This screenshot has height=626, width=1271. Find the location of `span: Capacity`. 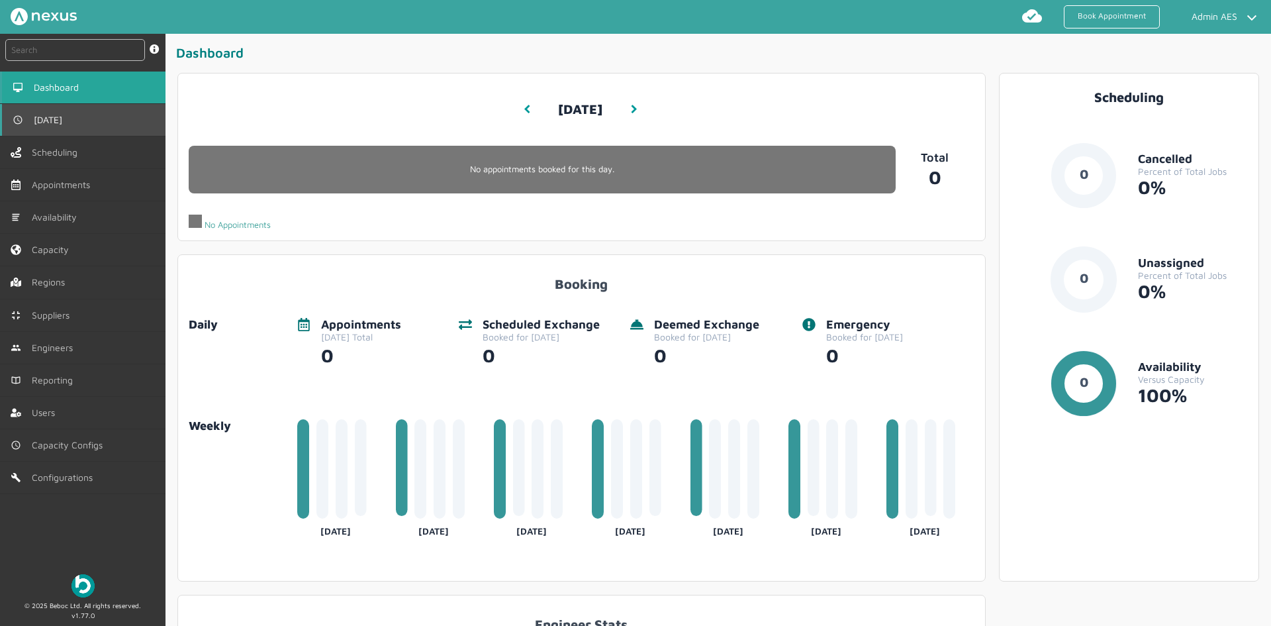

span: Capacity is located at coordinates (53, 250).